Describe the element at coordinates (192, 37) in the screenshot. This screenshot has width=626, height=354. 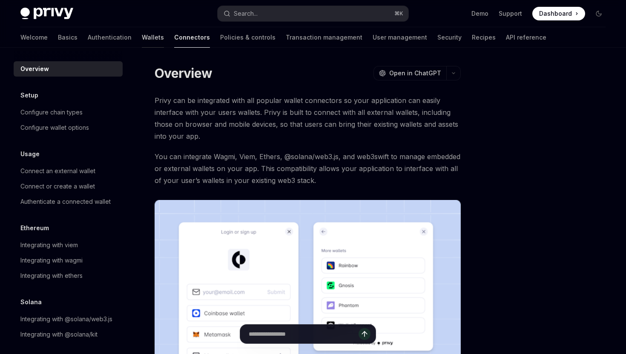
I see `a: Connectors` at that location.